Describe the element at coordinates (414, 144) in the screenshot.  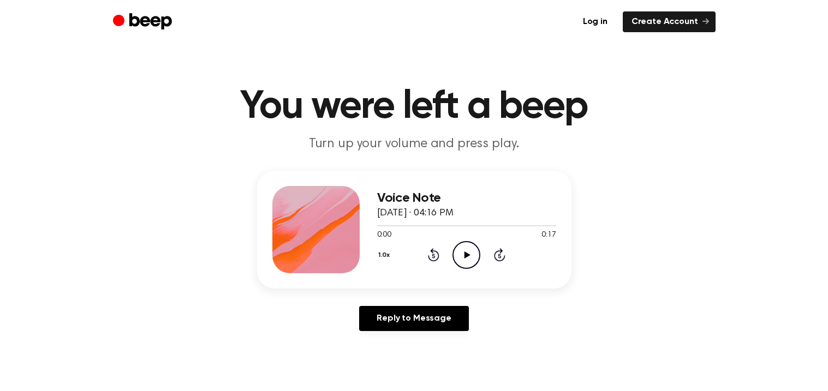
I see `p: Turn up your volume and press play.` at that location.